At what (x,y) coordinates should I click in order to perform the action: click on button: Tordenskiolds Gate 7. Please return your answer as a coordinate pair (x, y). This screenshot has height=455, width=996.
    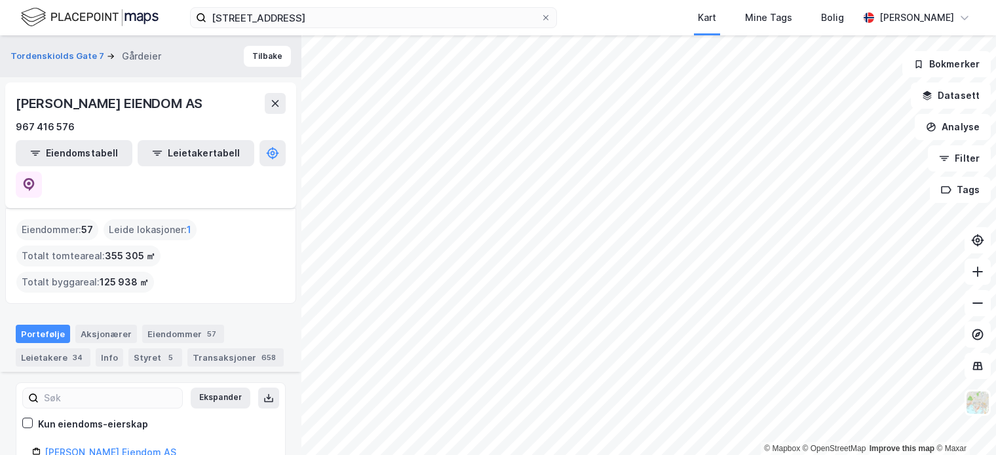
    Looking at the image, I should click on (58, 56).